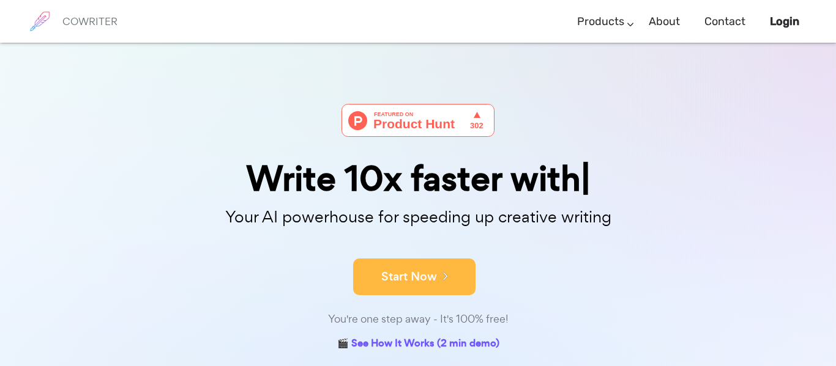  What do you see at coordinates (418, 319) in the screenshot?
I see `div: You're one step away - It's 100% free!` at bounding box center [418, 319].